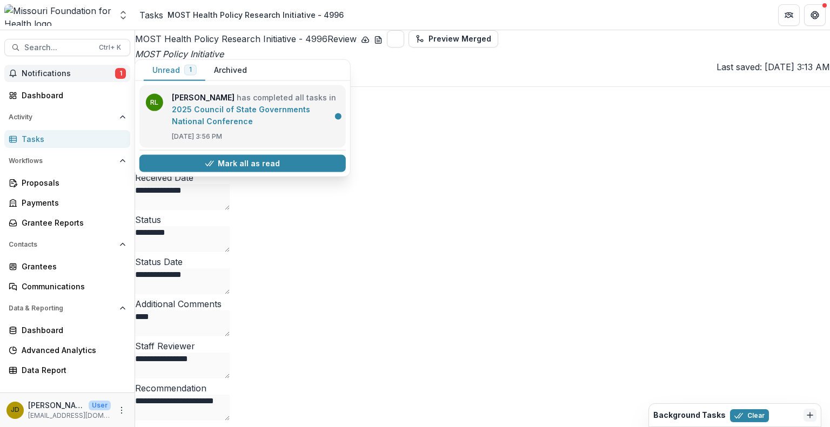 The image size is (830, 427). Describe the element at coordinates (815, 15) in the screenshot. I see `button: Get Help` at that location.